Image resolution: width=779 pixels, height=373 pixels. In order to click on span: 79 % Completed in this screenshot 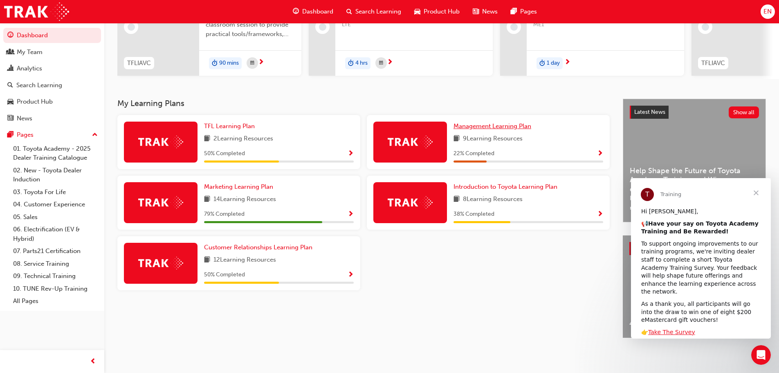, I will do `click(224, 214)`.